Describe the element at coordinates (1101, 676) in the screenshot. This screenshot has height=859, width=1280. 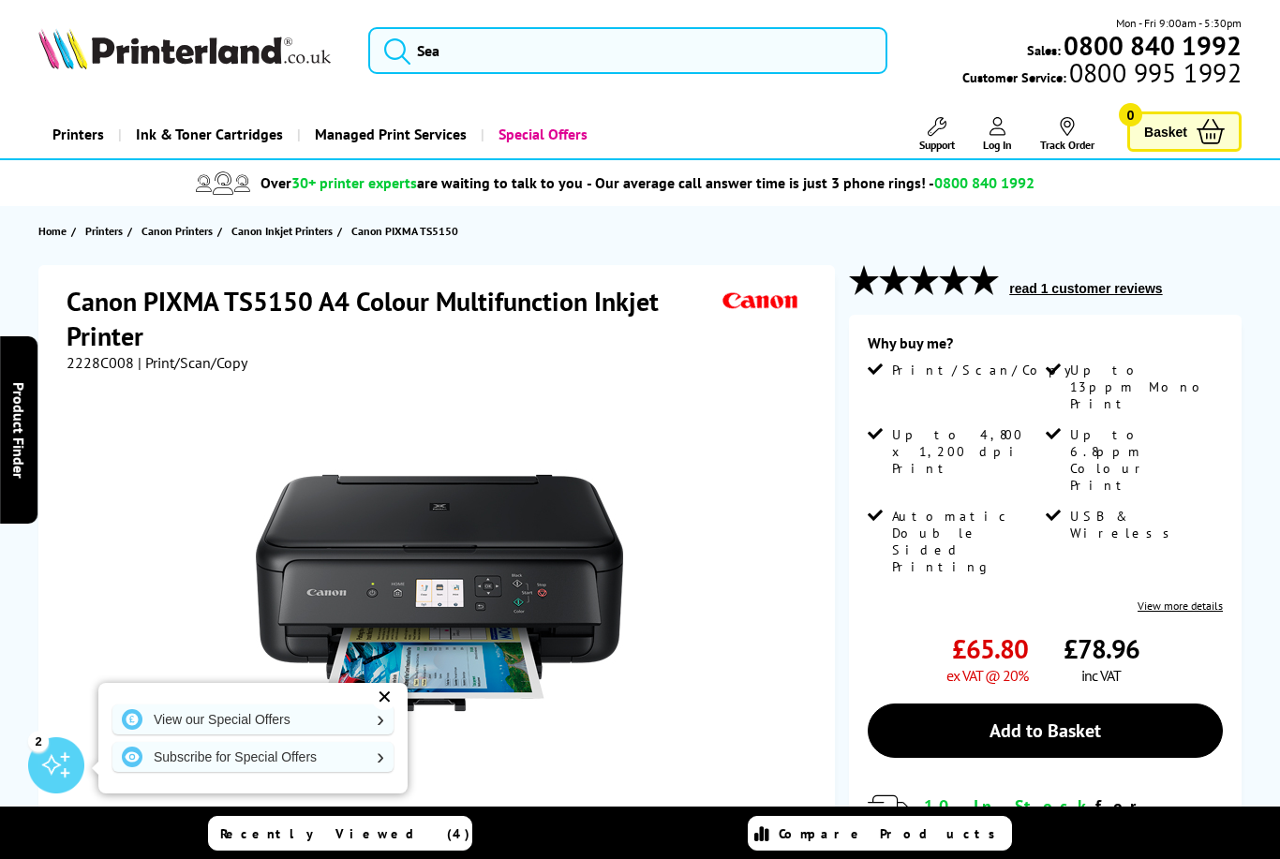
I see `span: inc VAT` at that location.